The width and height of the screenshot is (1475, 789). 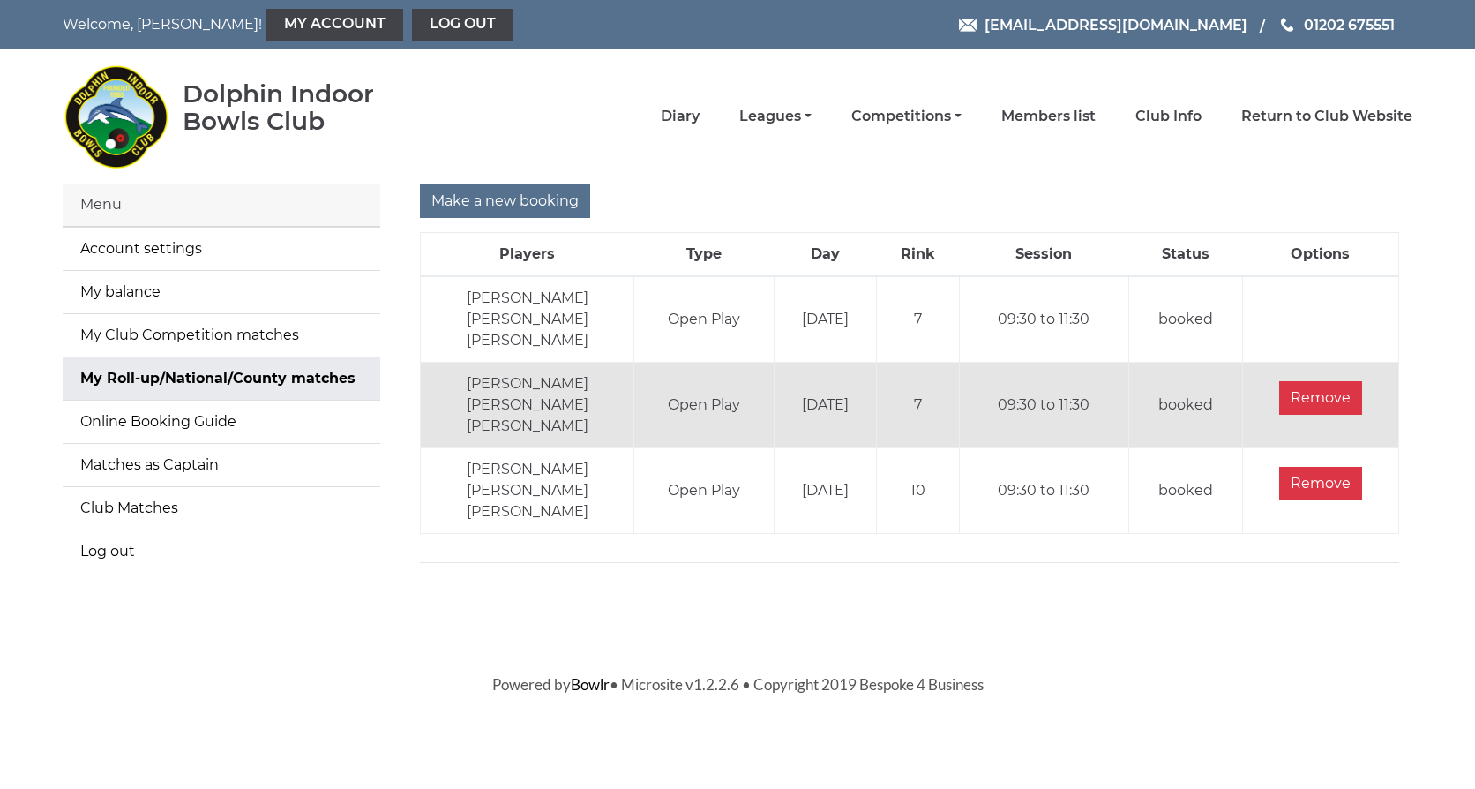 I want to click on input: Make a new booking, so click(x=505, y=201).